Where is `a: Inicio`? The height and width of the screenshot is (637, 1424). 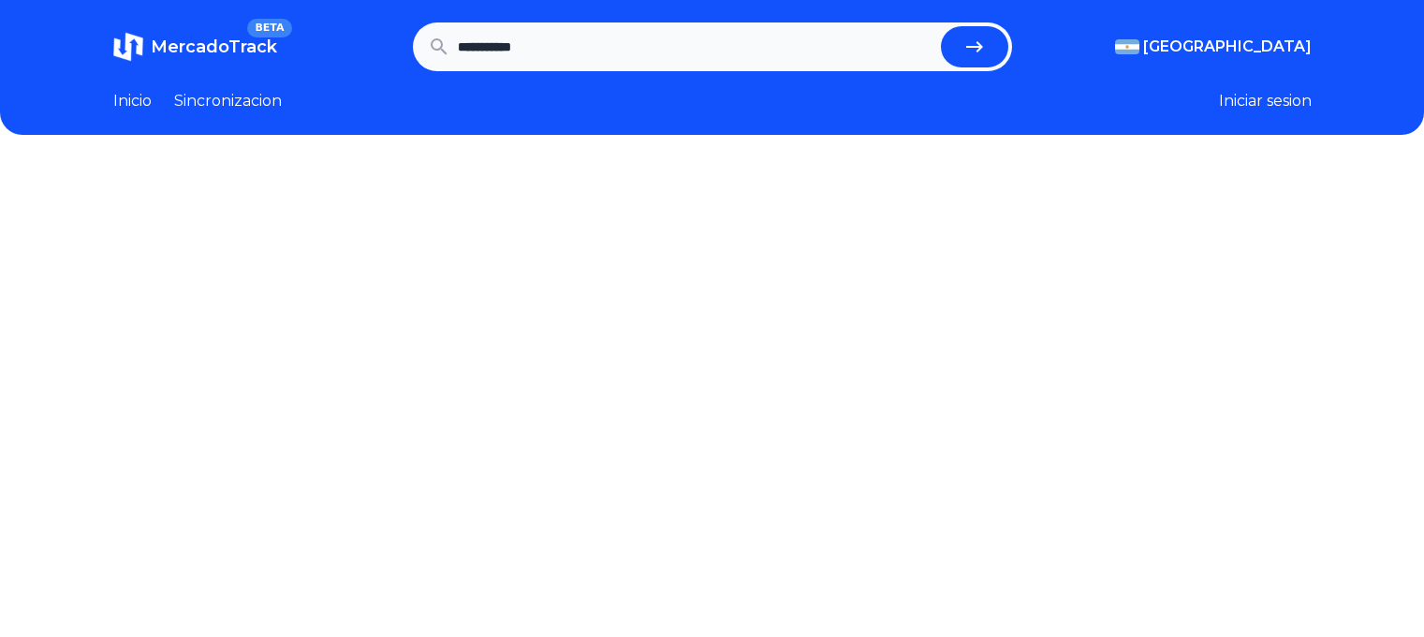 a: Inicio is located at coordinates (132, 101).